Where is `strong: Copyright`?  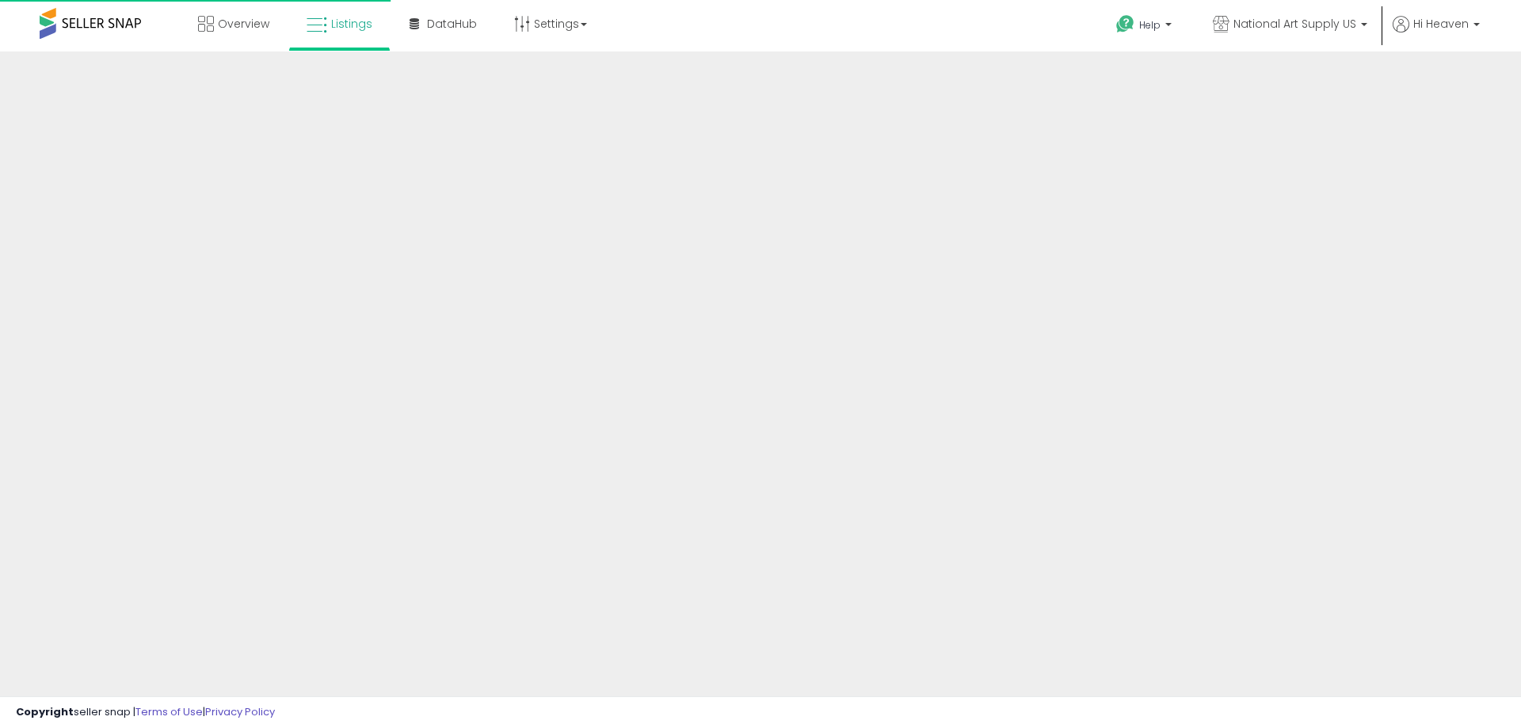
strong: Copyright is located at coordinates (44, 712).